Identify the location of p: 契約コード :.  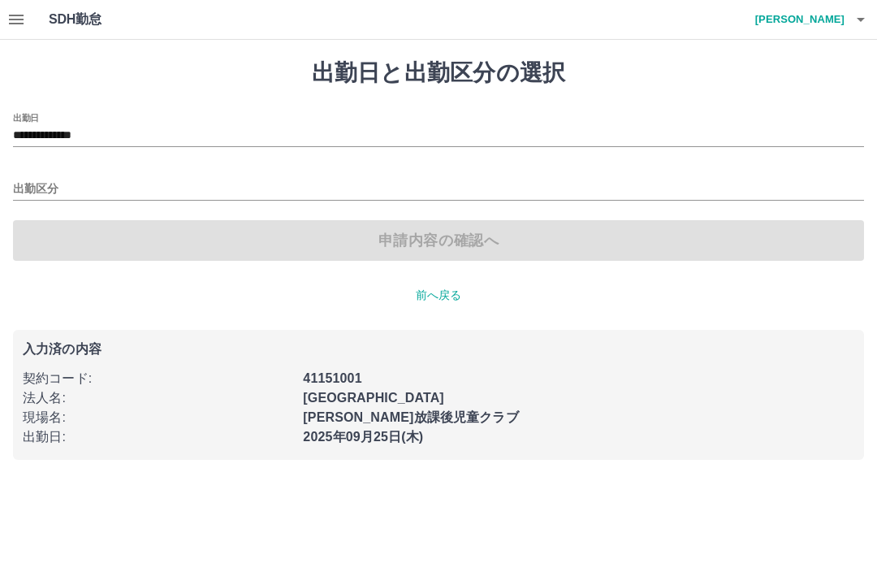
(158, 378).